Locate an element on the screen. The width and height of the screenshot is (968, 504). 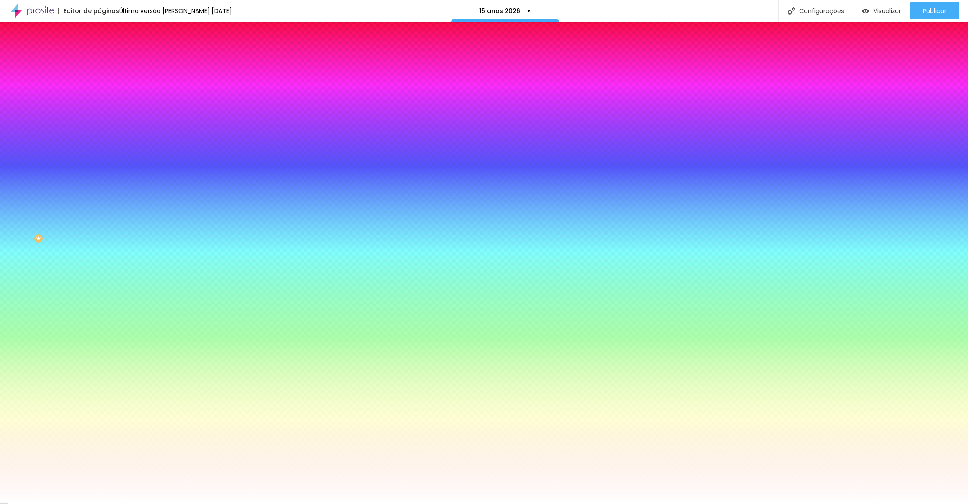
span: Publicar is located at coordinates (935, 11).